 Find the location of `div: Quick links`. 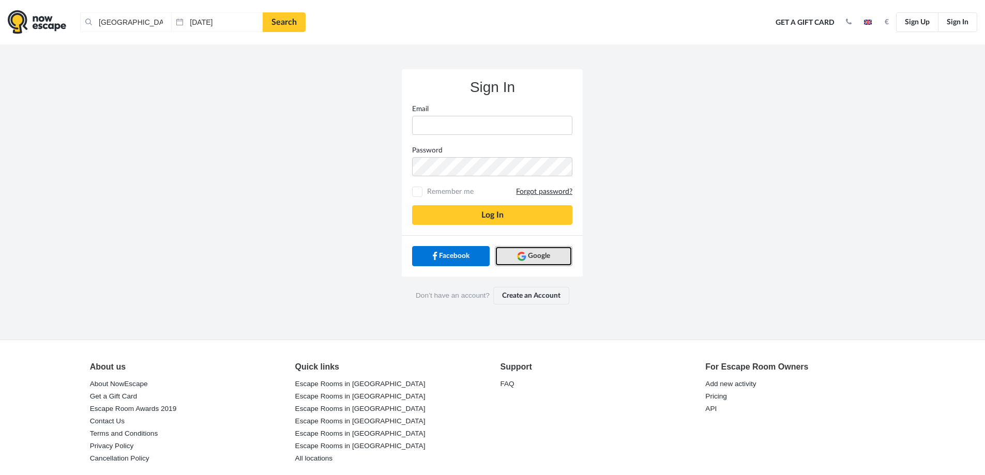

div: Quick links is located at coordinates (390, 367).